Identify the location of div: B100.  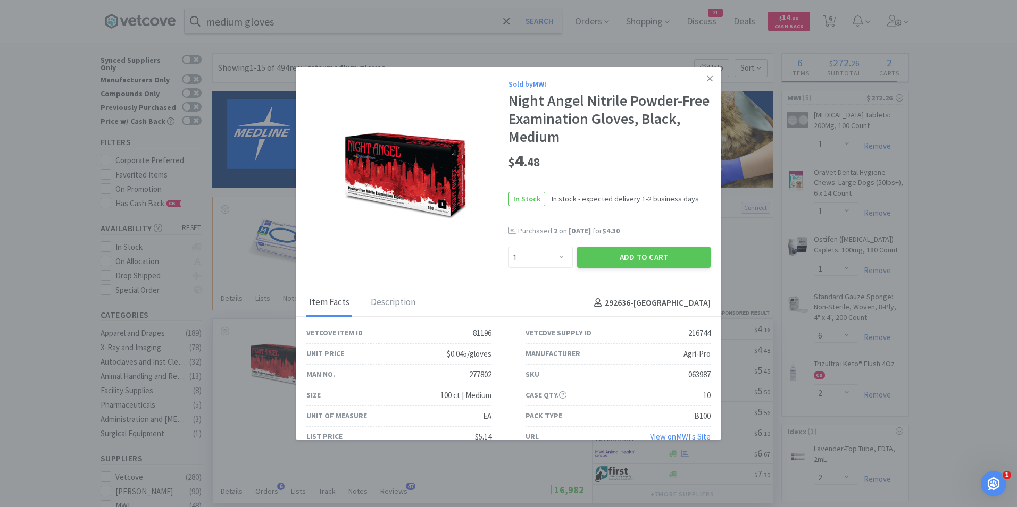
(702, 416).